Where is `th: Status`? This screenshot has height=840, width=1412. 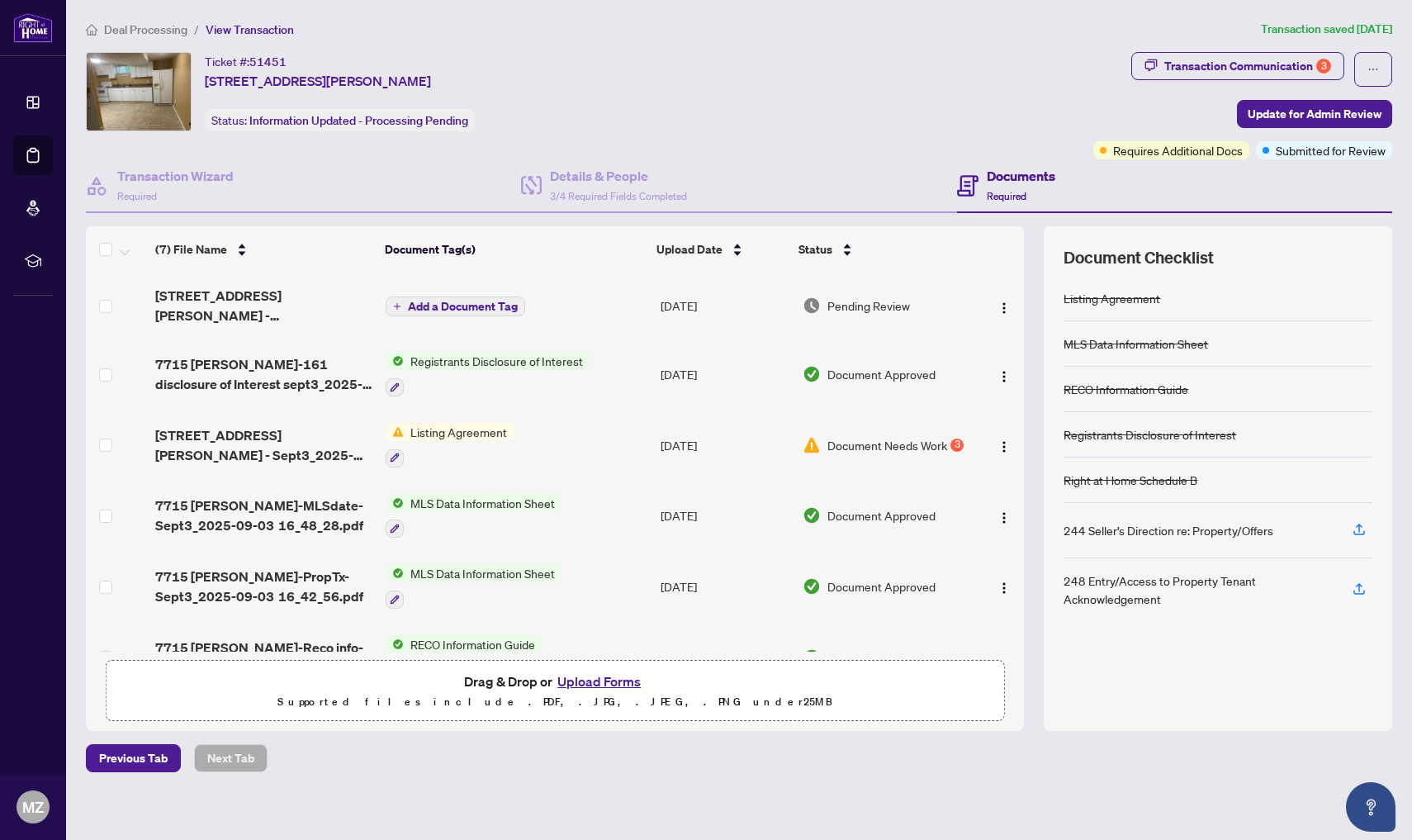 th: Status is located at coordinates (880, 250).